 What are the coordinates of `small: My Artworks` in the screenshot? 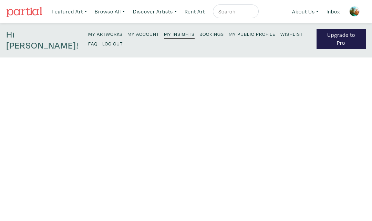 It's located at (105, 34).